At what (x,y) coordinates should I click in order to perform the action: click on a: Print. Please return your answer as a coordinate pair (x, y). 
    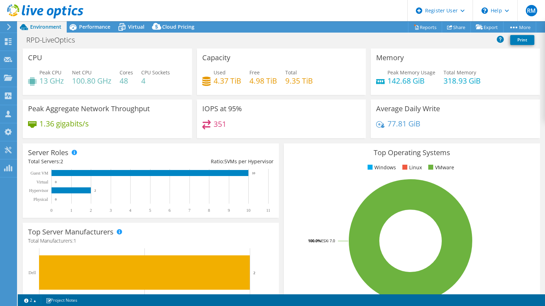
    Looking at the image, I should click on (522, 40).